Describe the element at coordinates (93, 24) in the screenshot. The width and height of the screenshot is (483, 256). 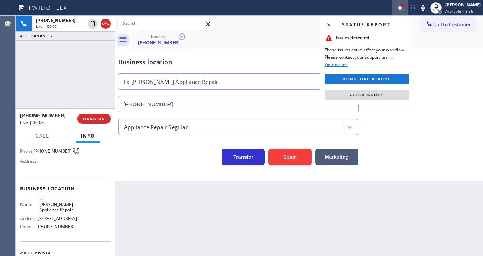
I see `button: Hold Customer` at that location.